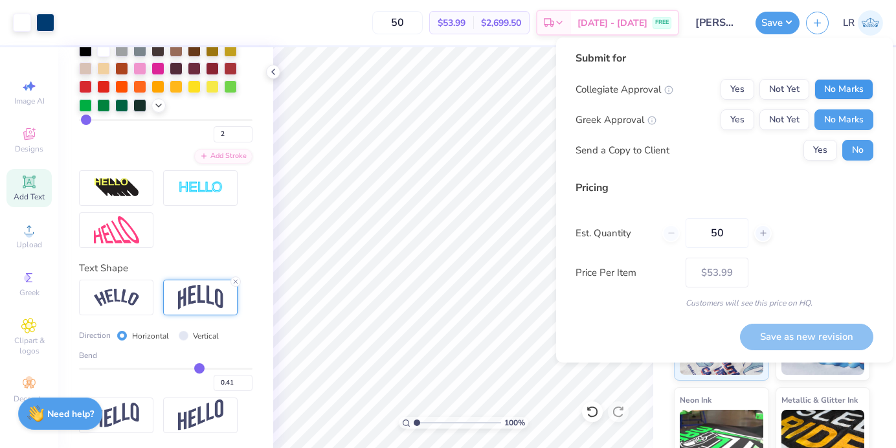 Image resolution: width=896 pixels, height=448 pixels. Describe the element at coordinates (88, 355) in the screenshot. I see `span: Bend` at that location.